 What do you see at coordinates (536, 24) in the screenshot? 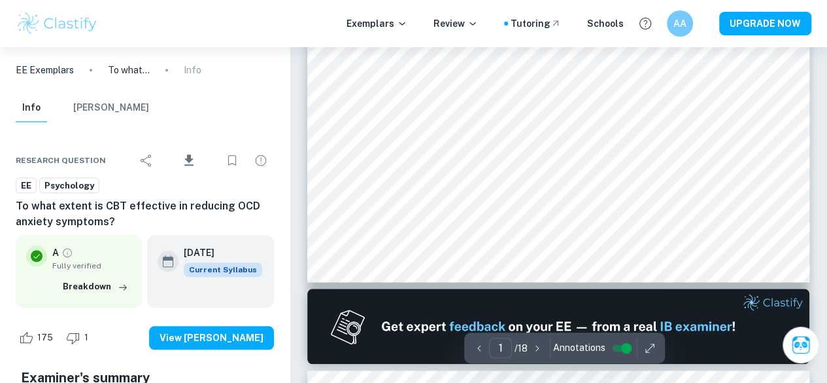
I see `div: Tutoring` at bounding box center [536, 24].